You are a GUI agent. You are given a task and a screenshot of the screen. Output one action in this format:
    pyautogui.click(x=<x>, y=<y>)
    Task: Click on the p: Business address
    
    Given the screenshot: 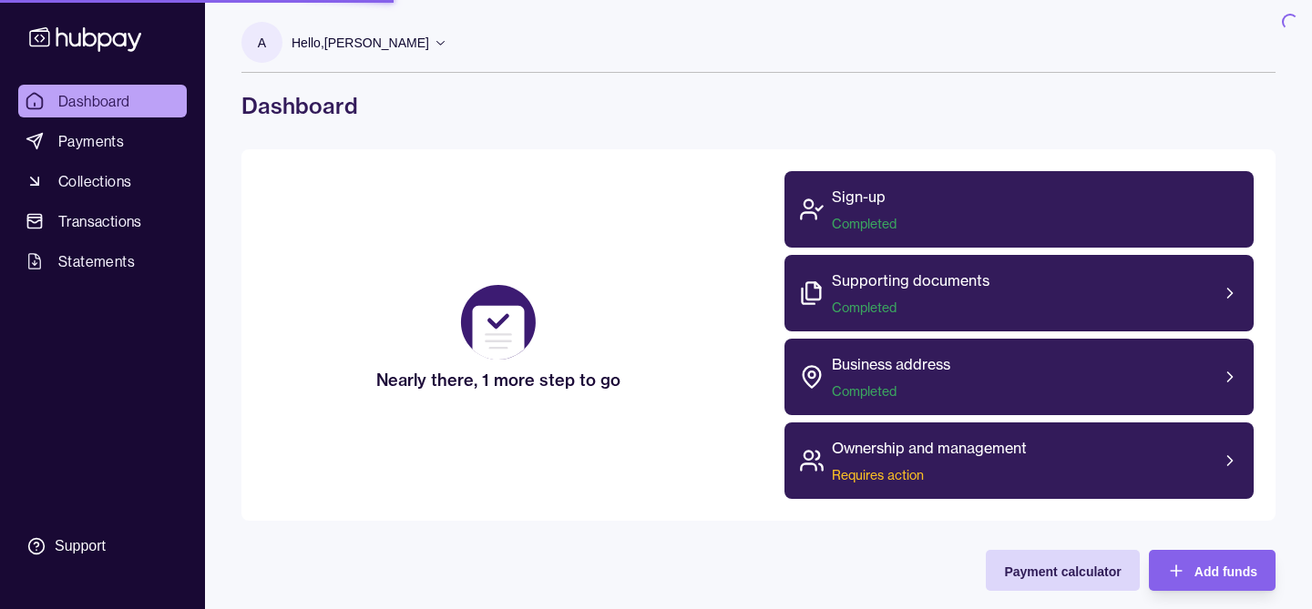 What is the action you would take?
    pyautogui.click(x=891, y=364)
    